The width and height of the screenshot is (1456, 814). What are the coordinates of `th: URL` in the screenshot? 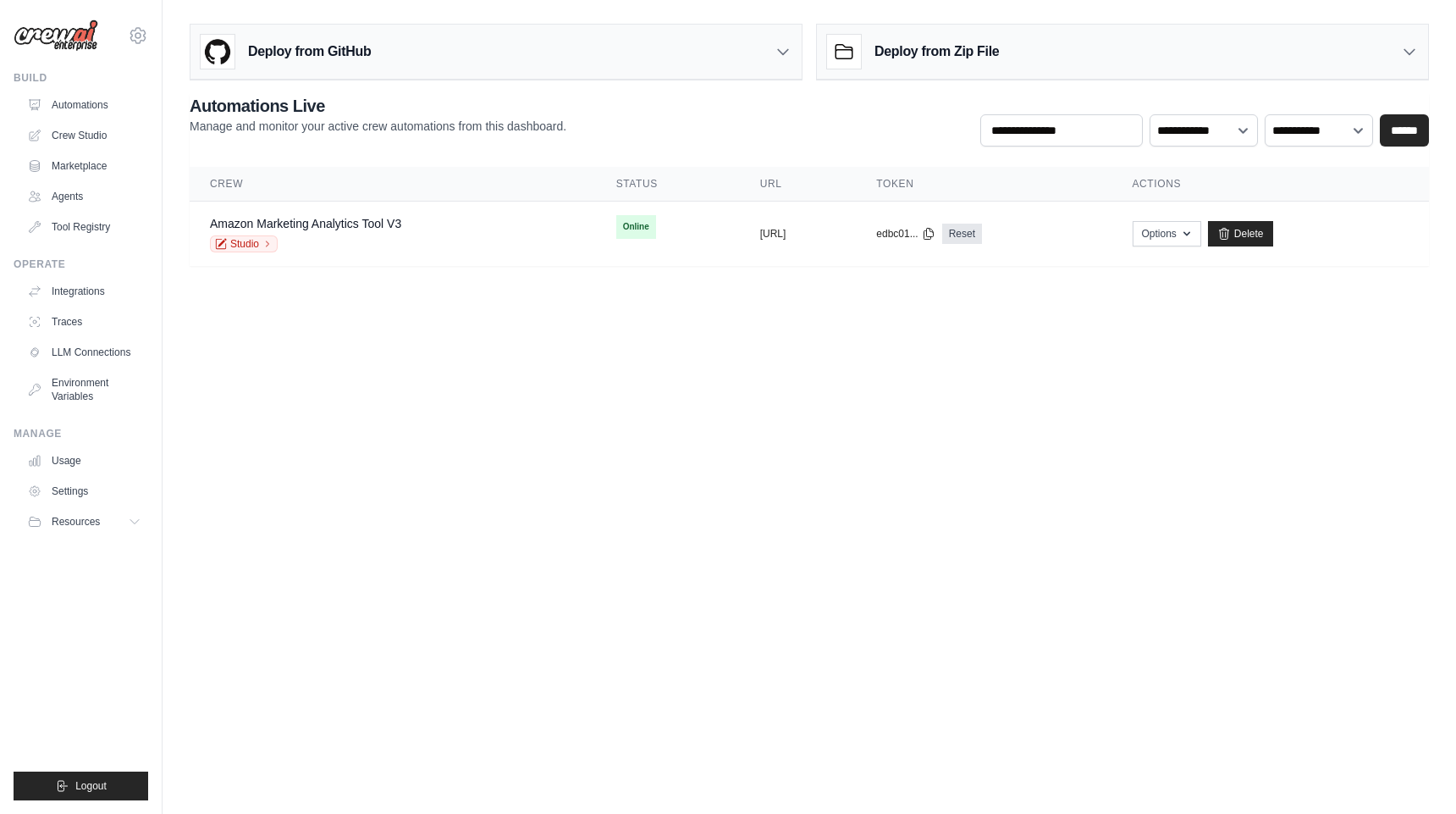 It's located at (798, 184).